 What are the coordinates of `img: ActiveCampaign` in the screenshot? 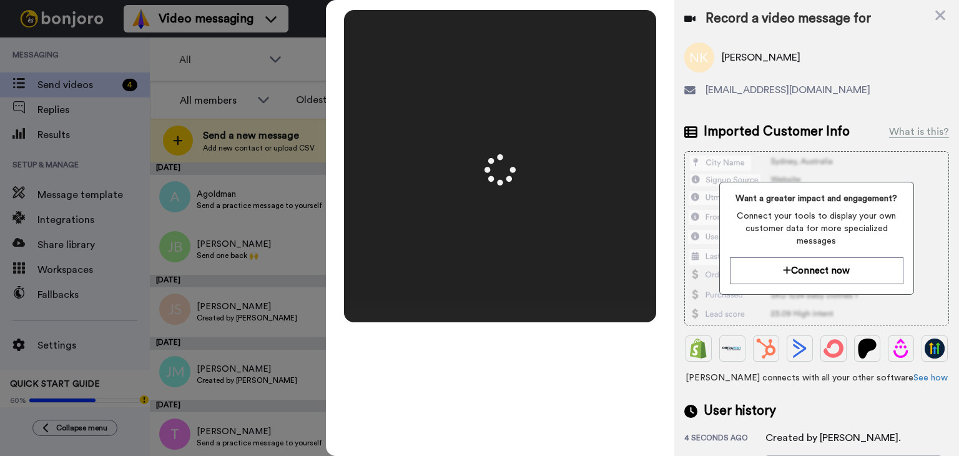 It's located at (800, 348).